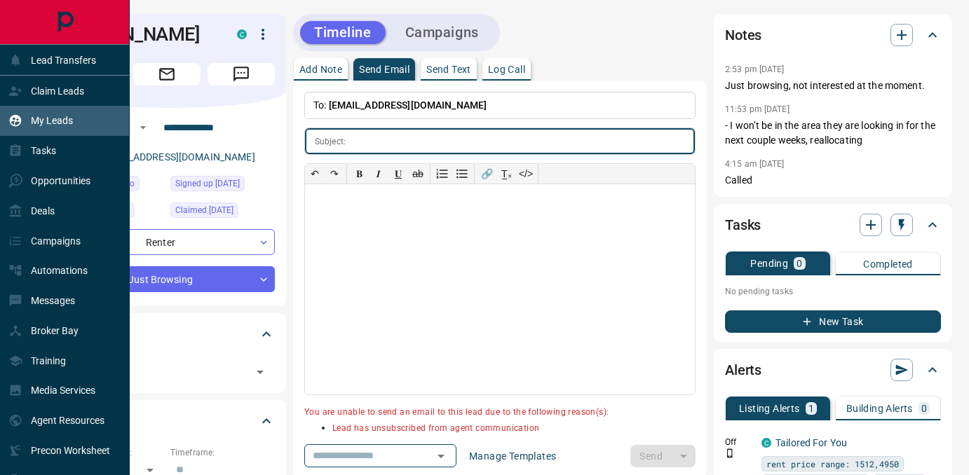 The width and height of the screenshot is (969, 475). I want to click on div: Tags, so click(167, 334).